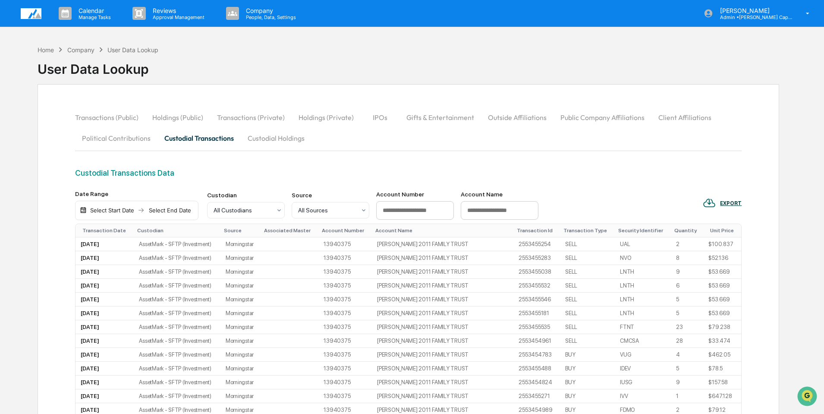 The width and height of the screenshot is (824, 414). Describe the element at coordinates (687, 382) in the screenshot. I see `td: 9` at that location.